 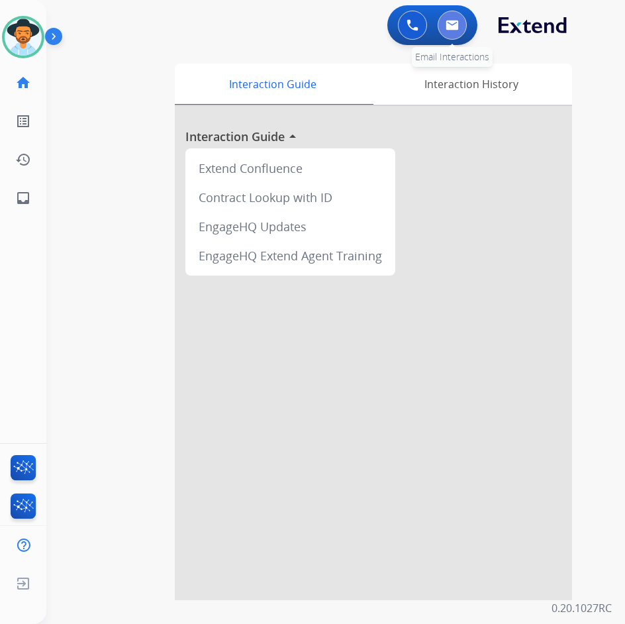 What do you see at coordinates (581, 608) in the screenshot?
I see `p: 0.20.1027RC` at bounding box center [581, 608].